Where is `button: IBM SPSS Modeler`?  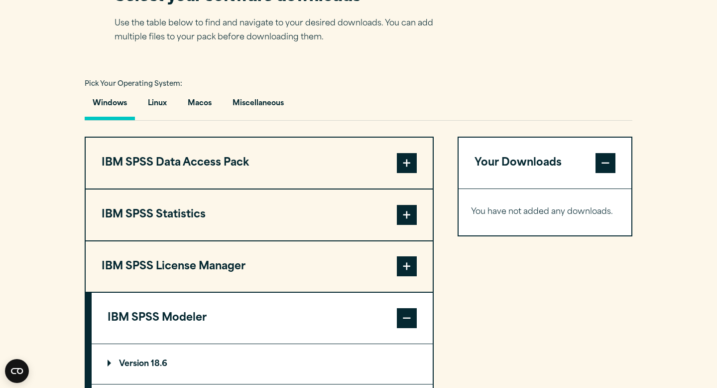
button: IBM SPSS Modeler is located at coordinates (262, 318).